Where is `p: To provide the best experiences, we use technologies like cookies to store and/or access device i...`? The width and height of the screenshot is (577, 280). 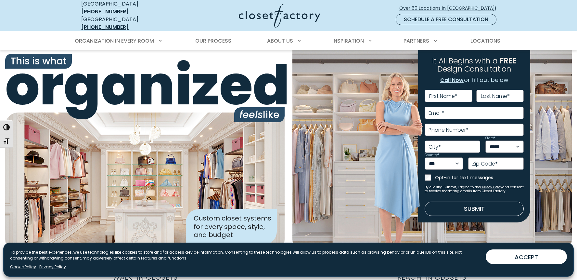 p: To provide the best experiences, we use technologies like cookies to store and/or access device i... is located at coordinates (245, 255).